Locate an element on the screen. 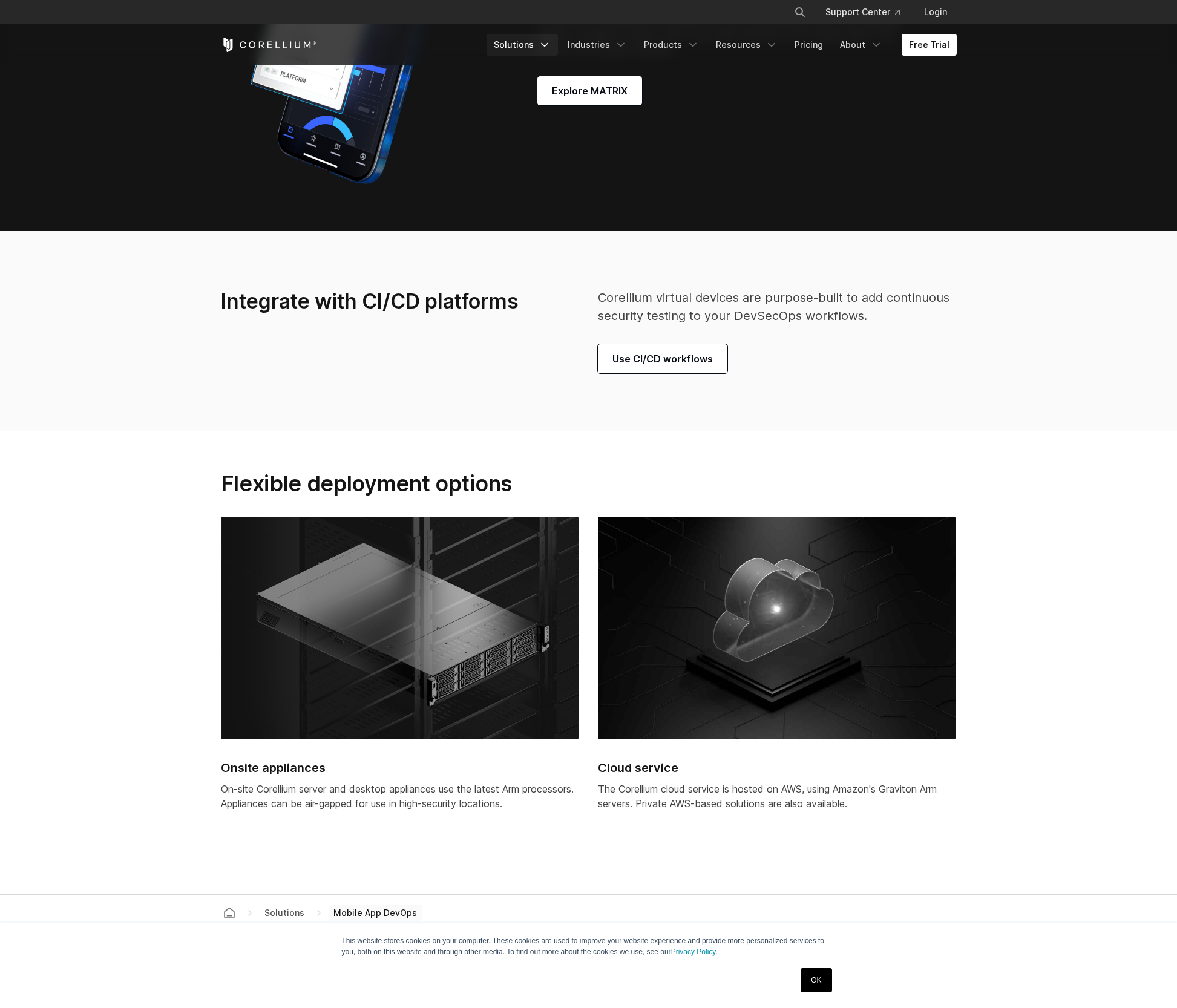 The height and width of the screenshot is (1008, 1177). a: Corellium home is located at coordinates (230, 913).